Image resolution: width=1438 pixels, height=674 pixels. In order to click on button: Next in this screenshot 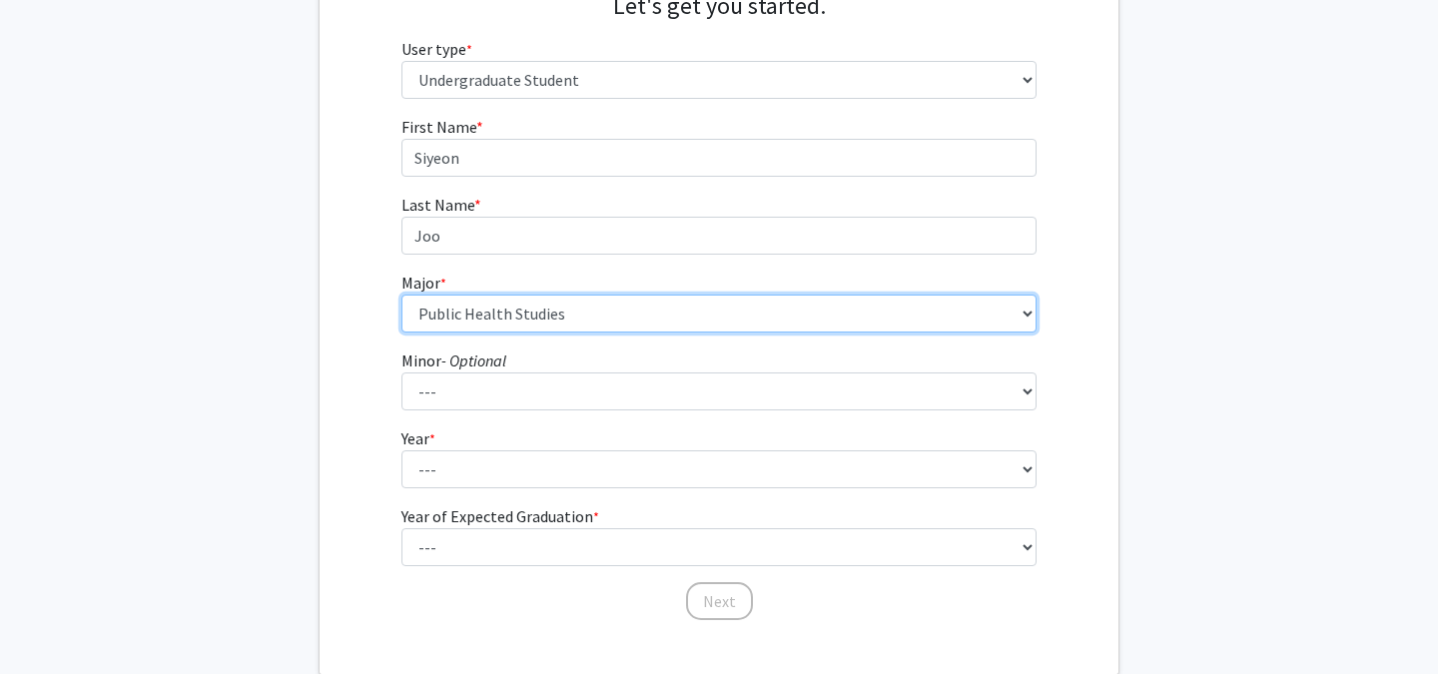, I will do `click(719, 601)`.